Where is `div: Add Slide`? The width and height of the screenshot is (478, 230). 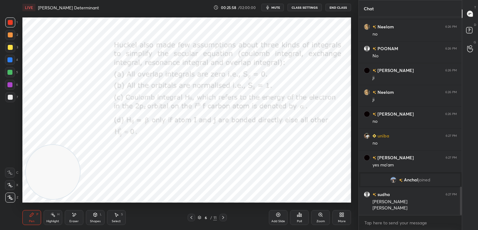 div: Add Slide is located at coordinates (278, 221).